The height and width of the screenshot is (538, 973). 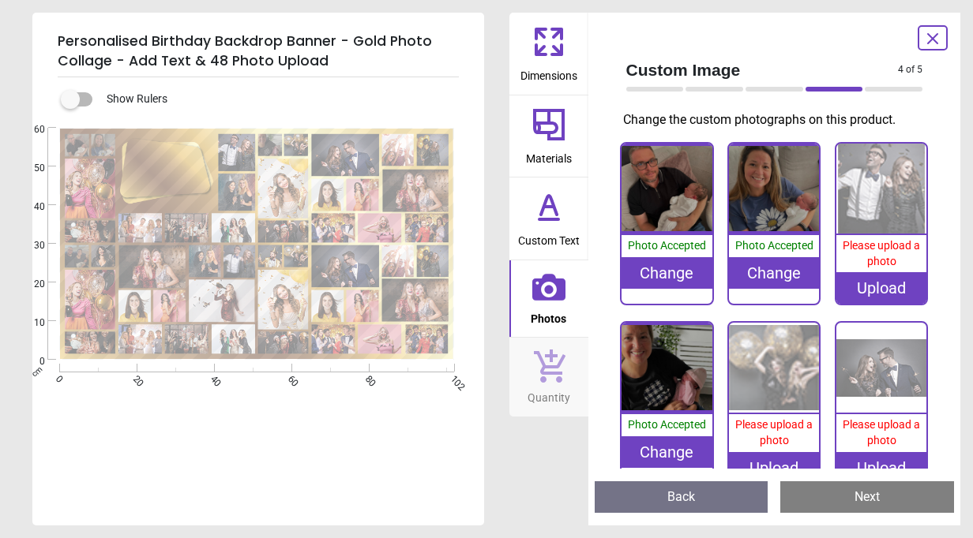 I want to click on span: 102, so click(x=452, y=378).